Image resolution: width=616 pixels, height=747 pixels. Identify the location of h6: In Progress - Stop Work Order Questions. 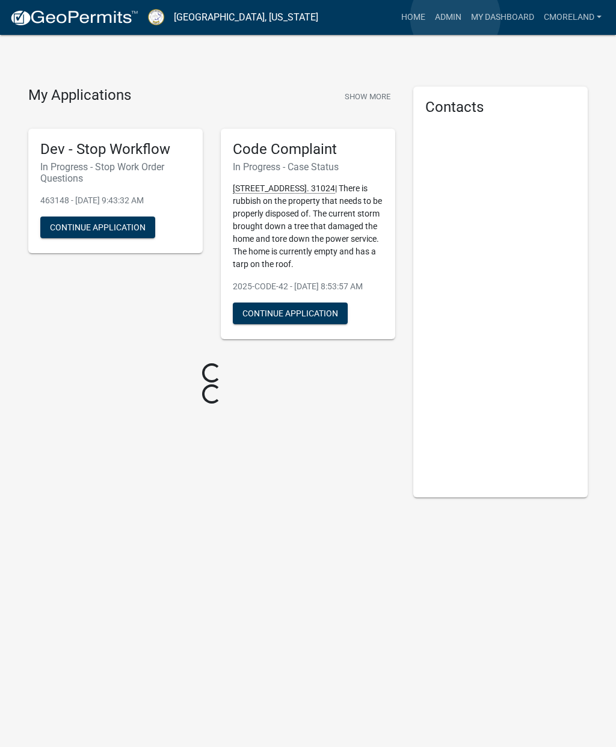
(115, 173).